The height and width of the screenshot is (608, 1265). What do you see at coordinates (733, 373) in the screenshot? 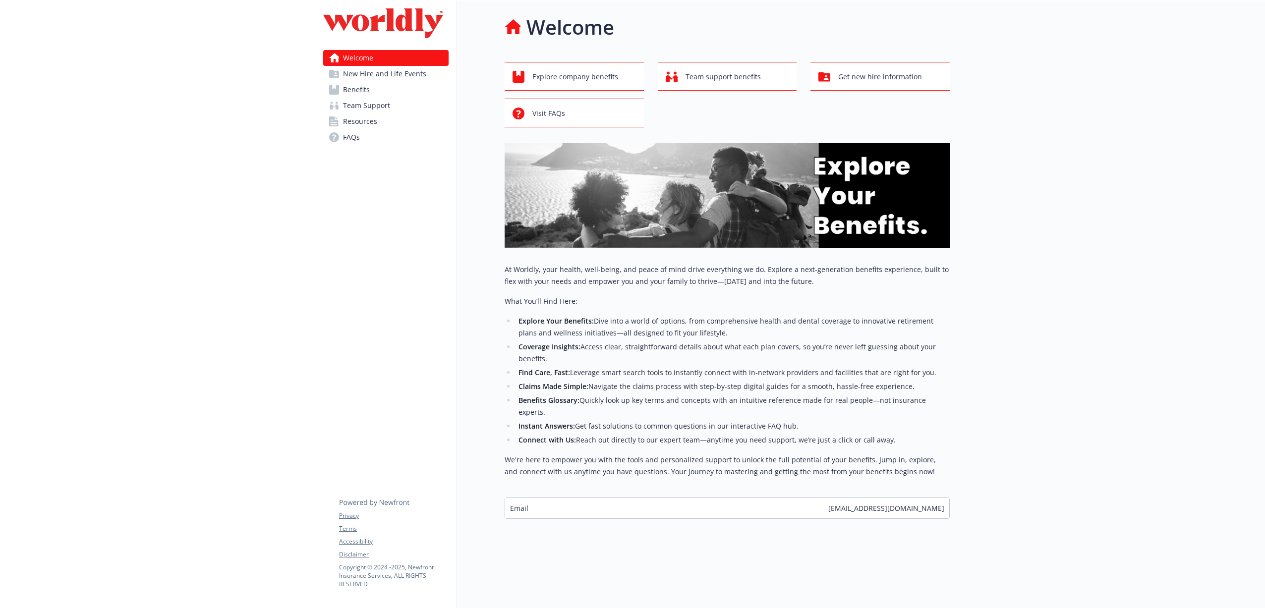
I see `li: Leverage smart search tools to instantly connect with in-network providers and facilities that ar...` at bounding box center [733, 373].